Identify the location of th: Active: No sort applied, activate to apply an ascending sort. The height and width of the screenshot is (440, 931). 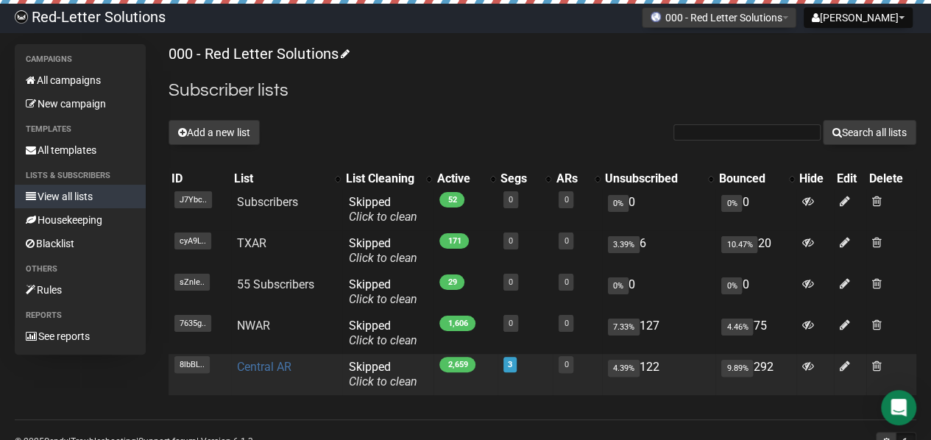
(465, 179).